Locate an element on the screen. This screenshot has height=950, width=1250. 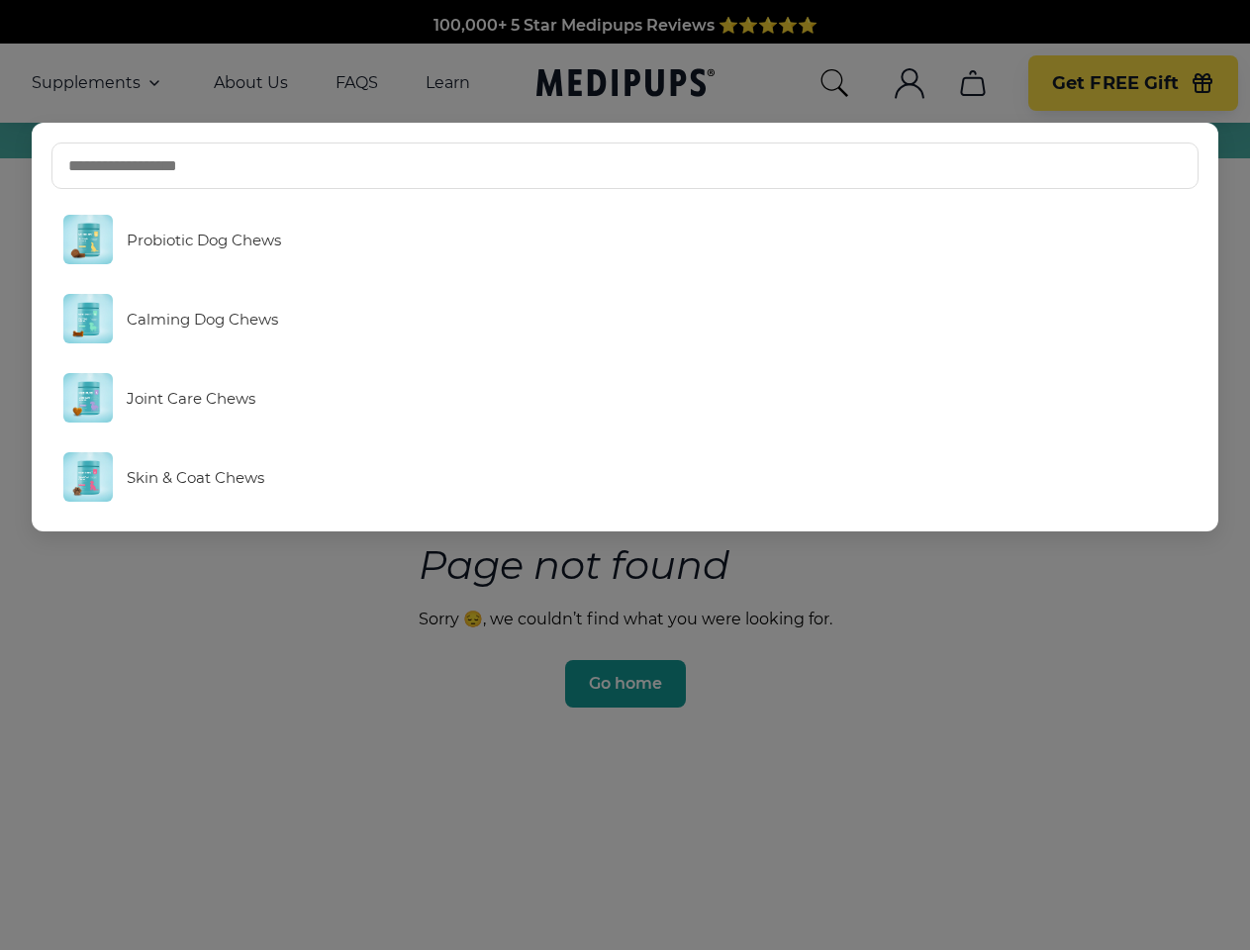
a: Joint Care Chews is located at coordinates (626, 398).